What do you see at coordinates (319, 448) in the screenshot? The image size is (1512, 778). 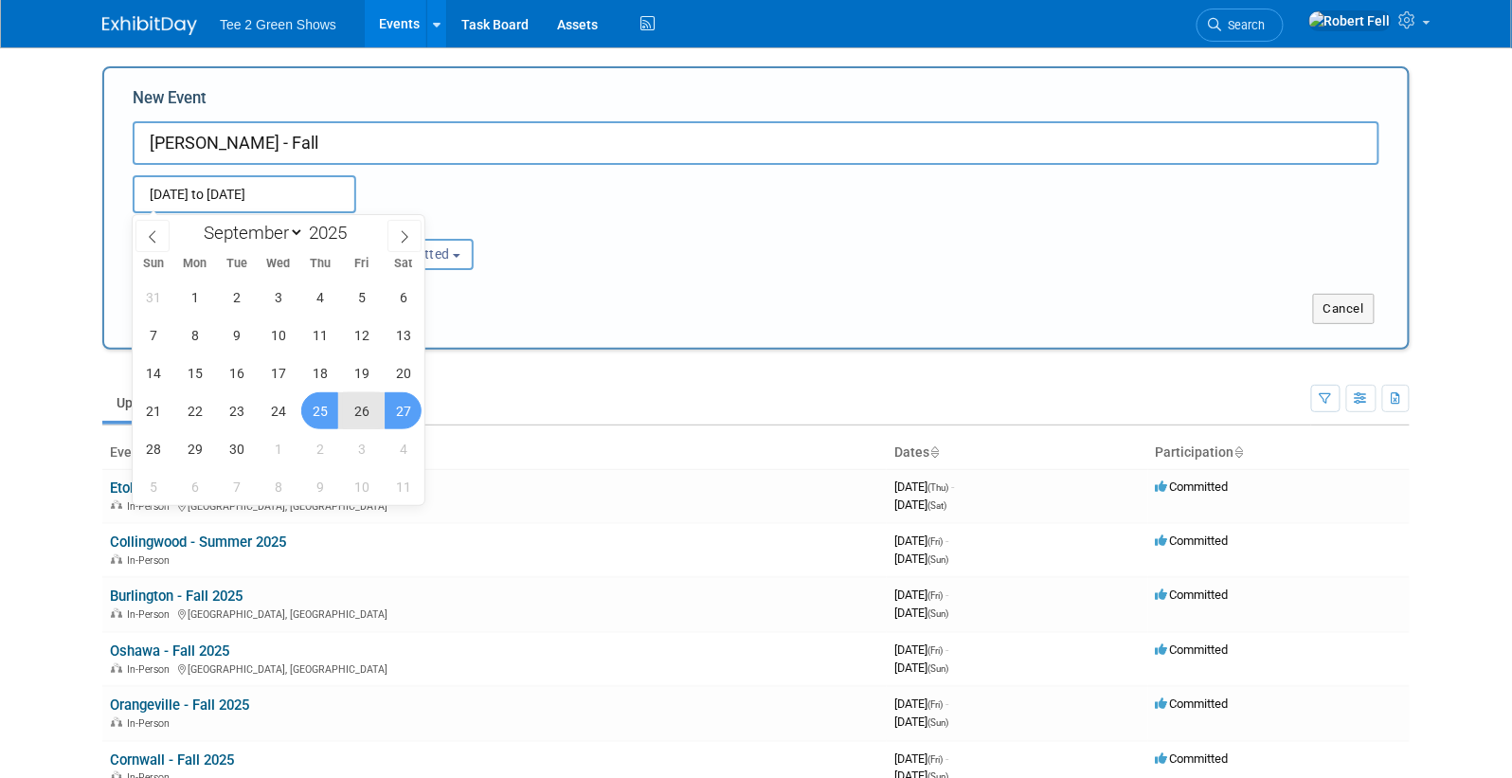 I see `span: October 2, 2025` at bounding box center [319, 448].